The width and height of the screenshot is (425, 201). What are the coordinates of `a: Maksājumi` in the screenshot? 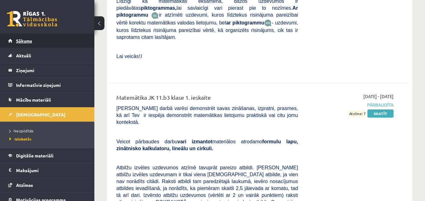 It's located at (47, 171).